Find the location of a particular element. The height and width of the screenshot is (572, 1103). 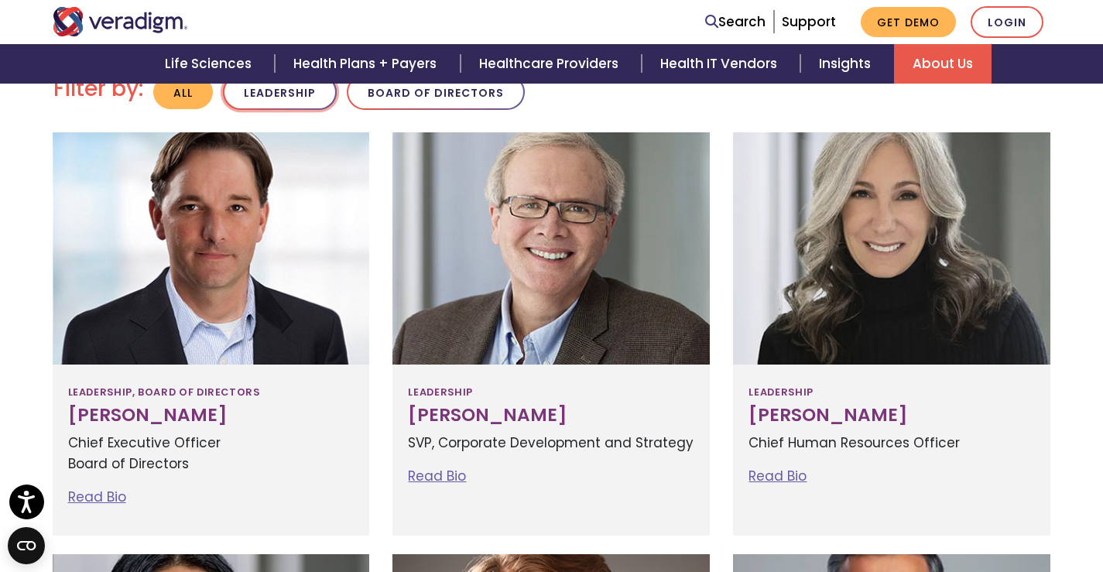

a: Search is located at coordinates (736, 22).